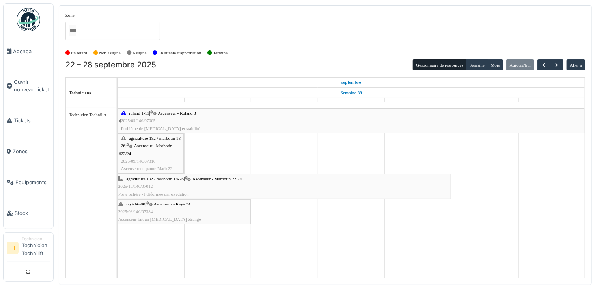 This screenshot has width=597, height=285. I want to click on li: Technicien Technilift, so click(36, 248).